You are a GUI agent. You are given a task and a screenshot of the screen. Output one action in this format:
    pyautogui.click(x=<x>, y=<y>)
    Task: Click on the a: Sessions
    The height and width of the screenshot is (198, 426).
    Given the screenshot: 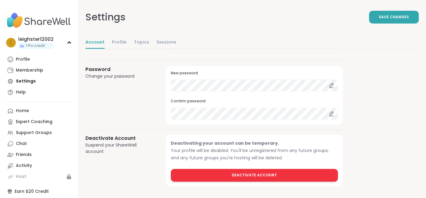 What is the action you would take?
    pyautogui.click(x=166, y=43)
    